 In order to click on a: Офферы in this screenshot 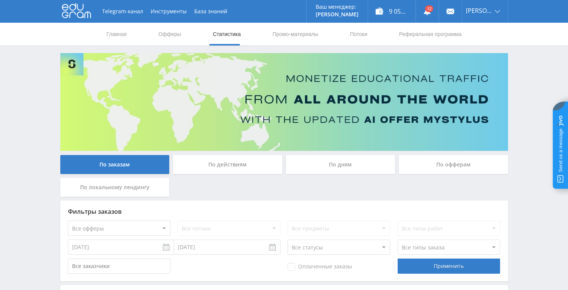, I will do `click(170, 34)`.